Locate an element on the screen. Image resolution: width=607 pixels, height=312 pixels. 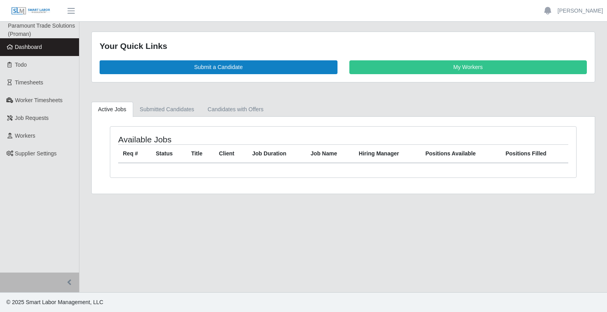
th: Job Name is located at coordinates (330, 154).